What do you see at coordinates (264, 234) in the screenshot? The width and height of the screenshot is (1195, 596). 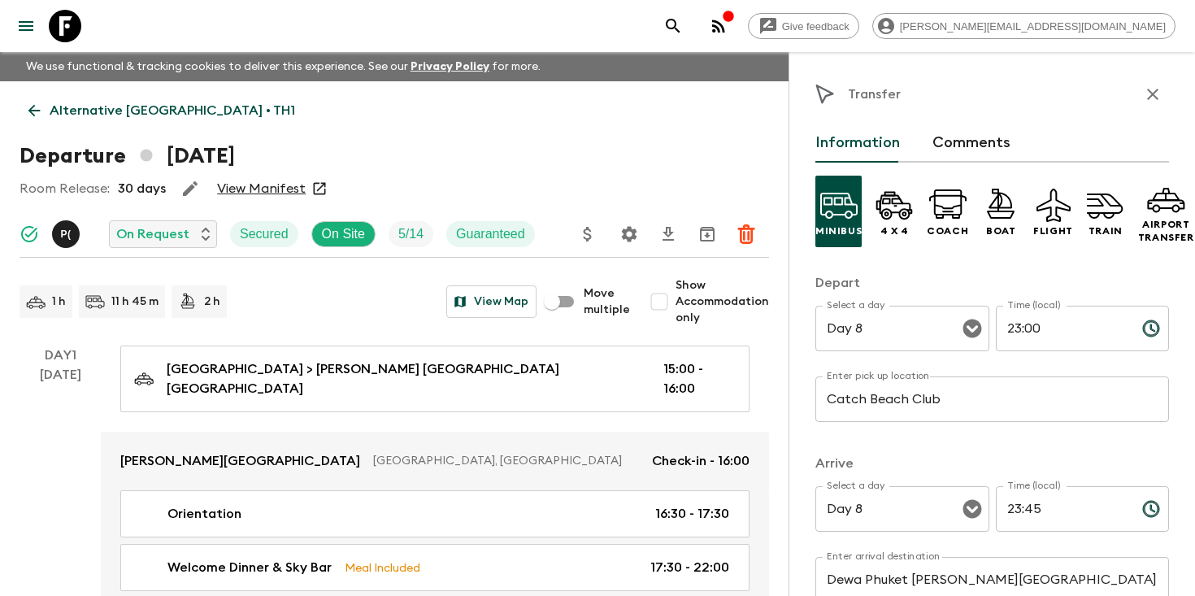 I see `div: Secured` at bounding box center [264, 234].